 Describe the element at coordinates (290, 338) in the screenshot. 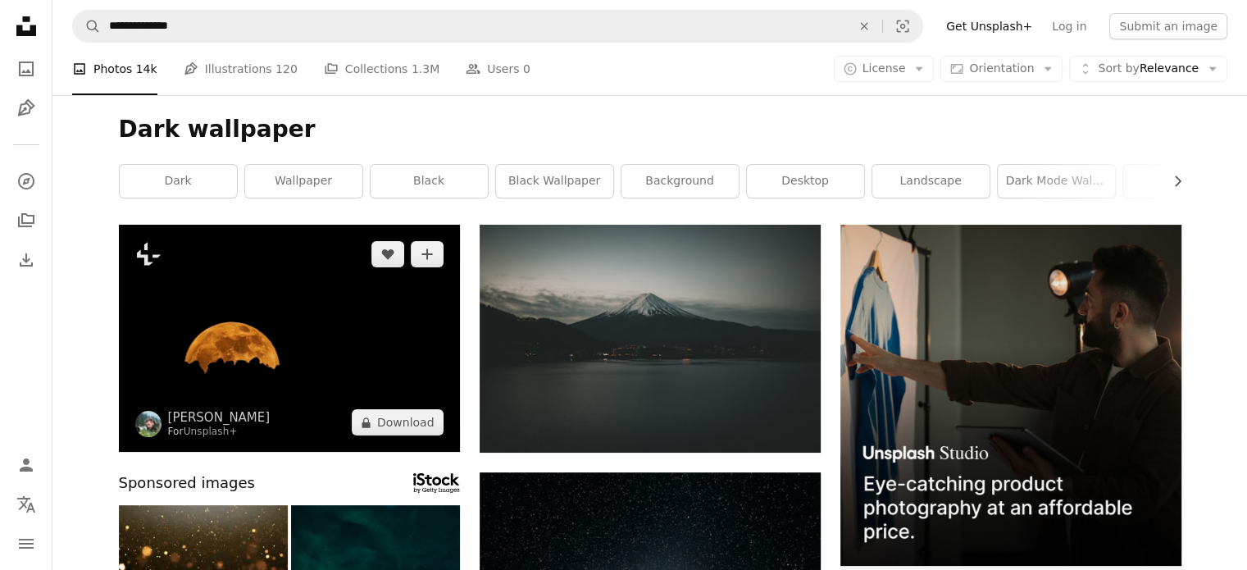

I see `img: a full moon is seen in the dark sky` at that location.